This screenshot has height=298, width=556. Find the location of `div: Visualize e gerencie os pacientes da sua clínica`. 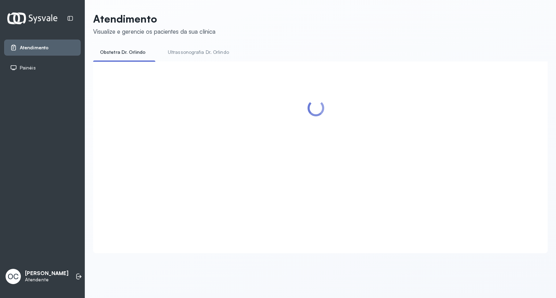

div: Visualize e gerencie os pacientes da sua clínica is located at coordinates (154, 31).